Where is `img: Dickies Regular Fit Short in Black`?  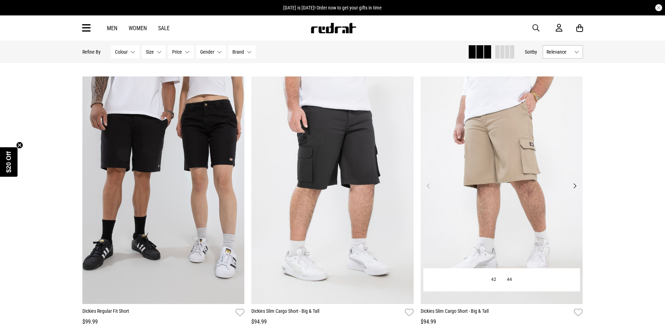 img: Dickies Regular Fit Short in Black is located at coordinates (163, 190).